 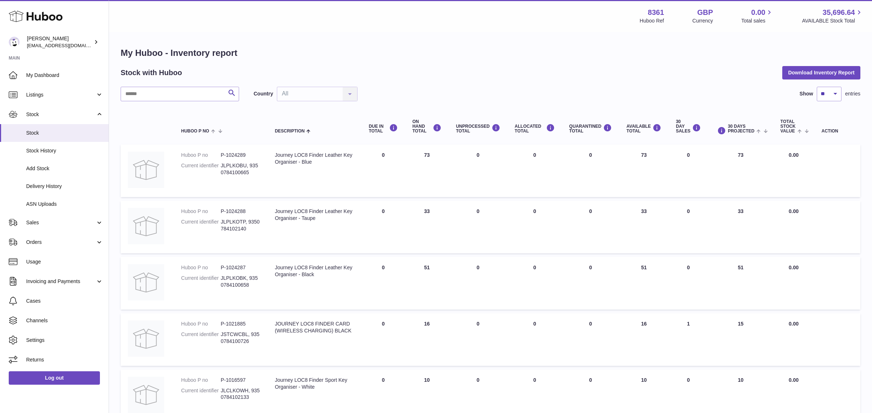 What do you see at coordinates (263, 94) in the screenshot?
I see `label: Country` at bounding box center [263, 94].